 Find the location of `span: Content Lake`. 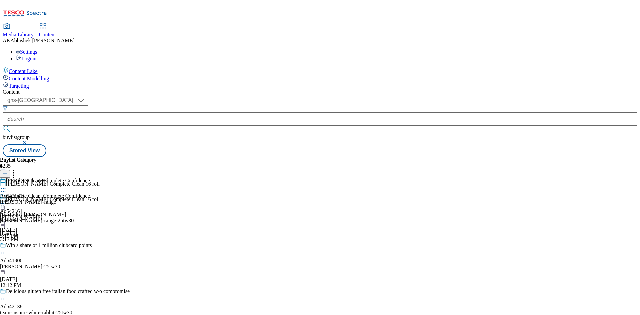

span: Content Lake is located at coordinates (23, 71).